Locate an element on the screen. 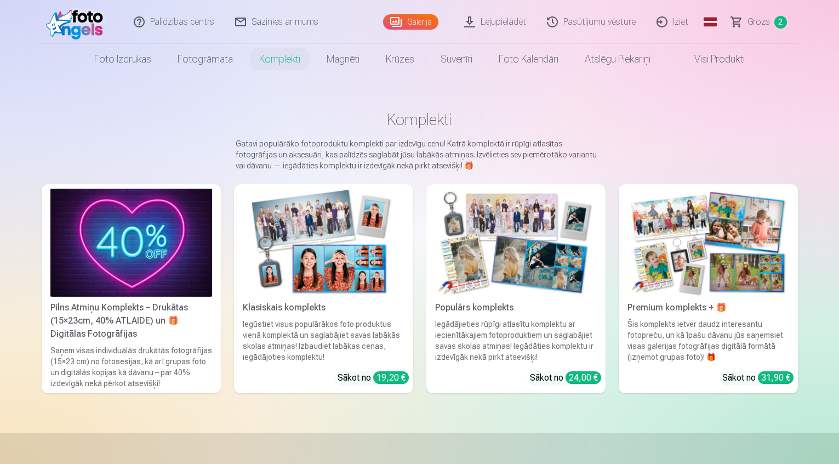  a: Premium komplekts + 🎁 Premium komplekts + 🎁Šis komplekts ietver daudz interesantu fotopreču, un k... is located at coordinates (708, 288).